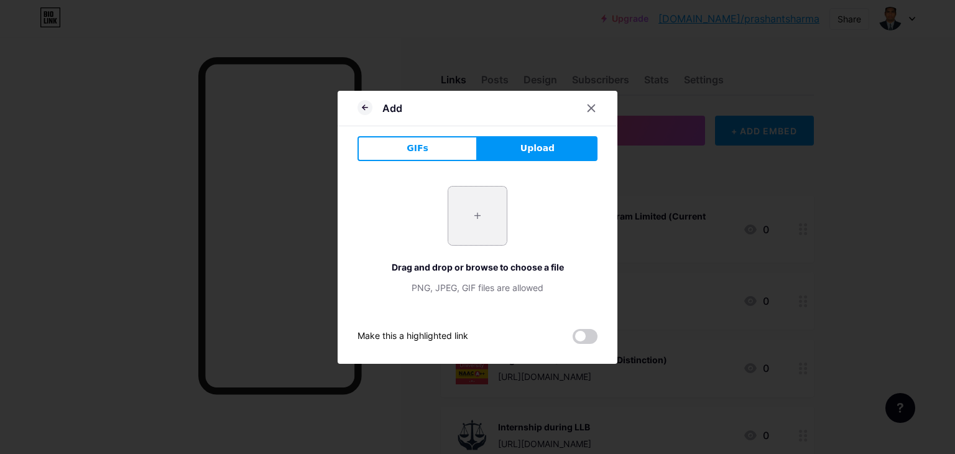 The height and width of the screenshot is (454, 955). I want to click on div: Make this a highlighted link, so click(413, 336).